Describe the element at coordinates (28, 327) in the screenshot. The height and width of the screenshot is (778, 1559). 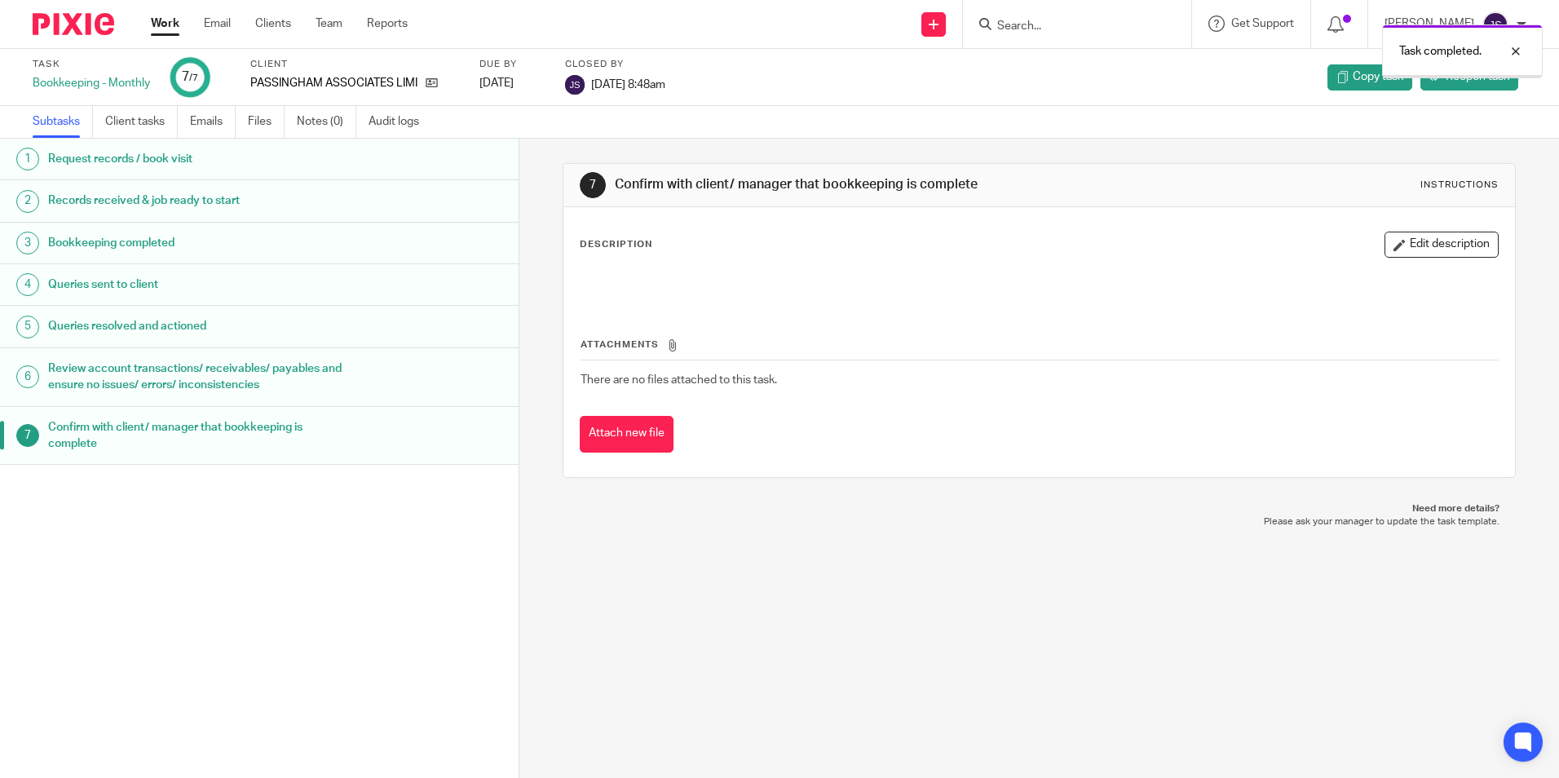
I see `div: 5` at that location.